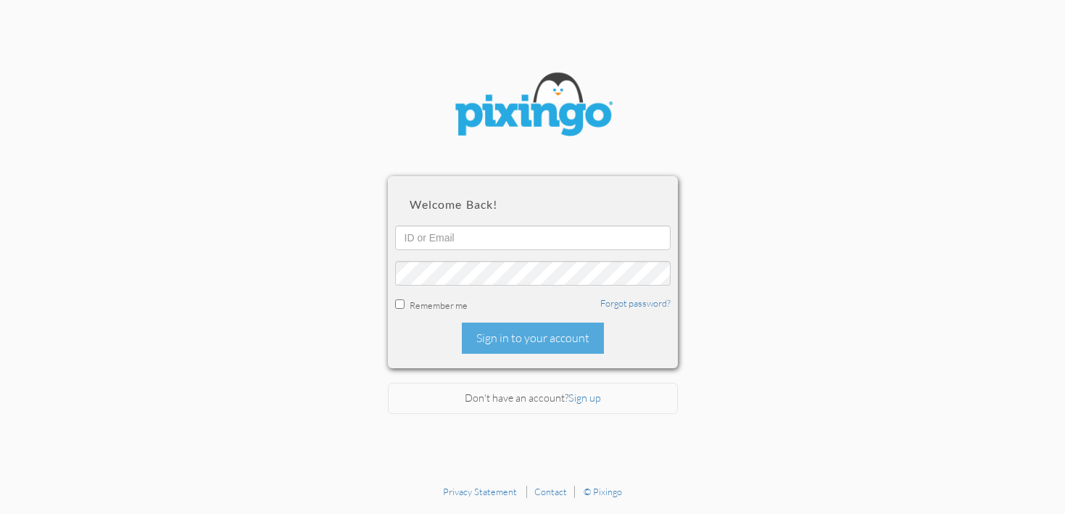 The height and width of the screenshot is (514, 1065). What do you see at coordinates (602, 491) in the screenshot?
I see `a: © Pixingo` at bounding box center [602, 491].